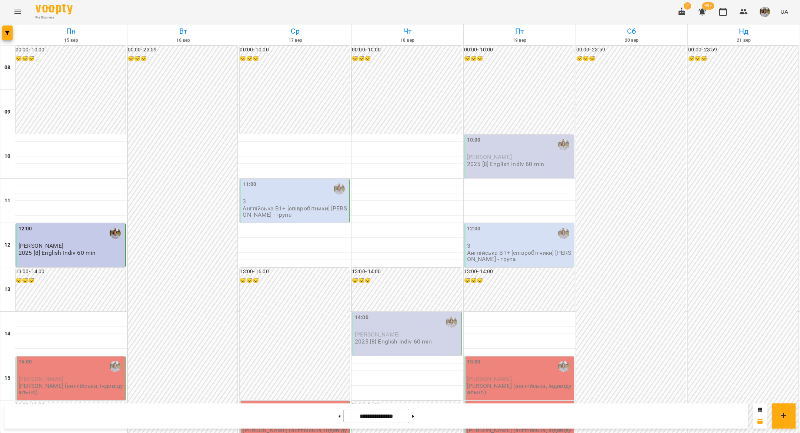 This screenshot has width=800, height=433. Describe the element at coordinates (71, 31) in the screenshot. I see `h6: Пн` at that location.